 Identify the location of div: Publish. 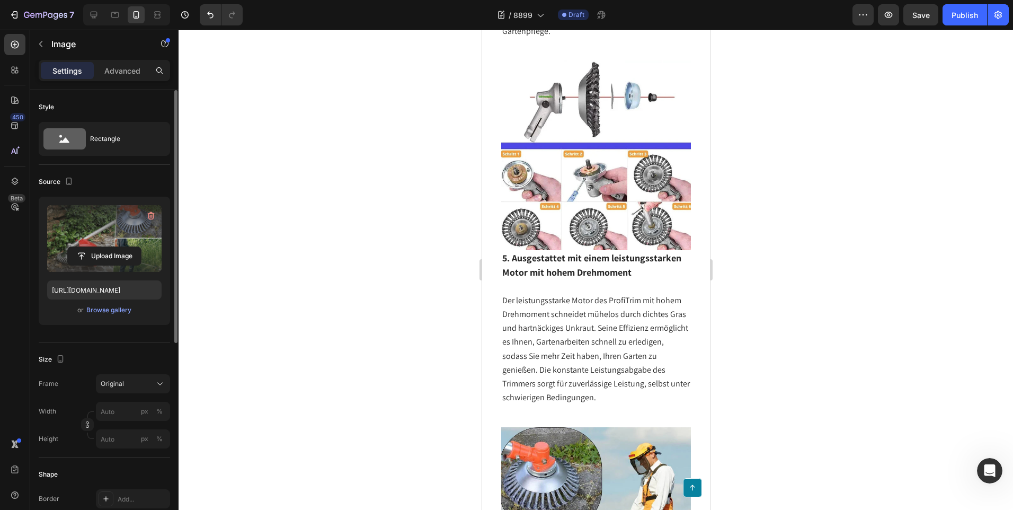
(965, 15).